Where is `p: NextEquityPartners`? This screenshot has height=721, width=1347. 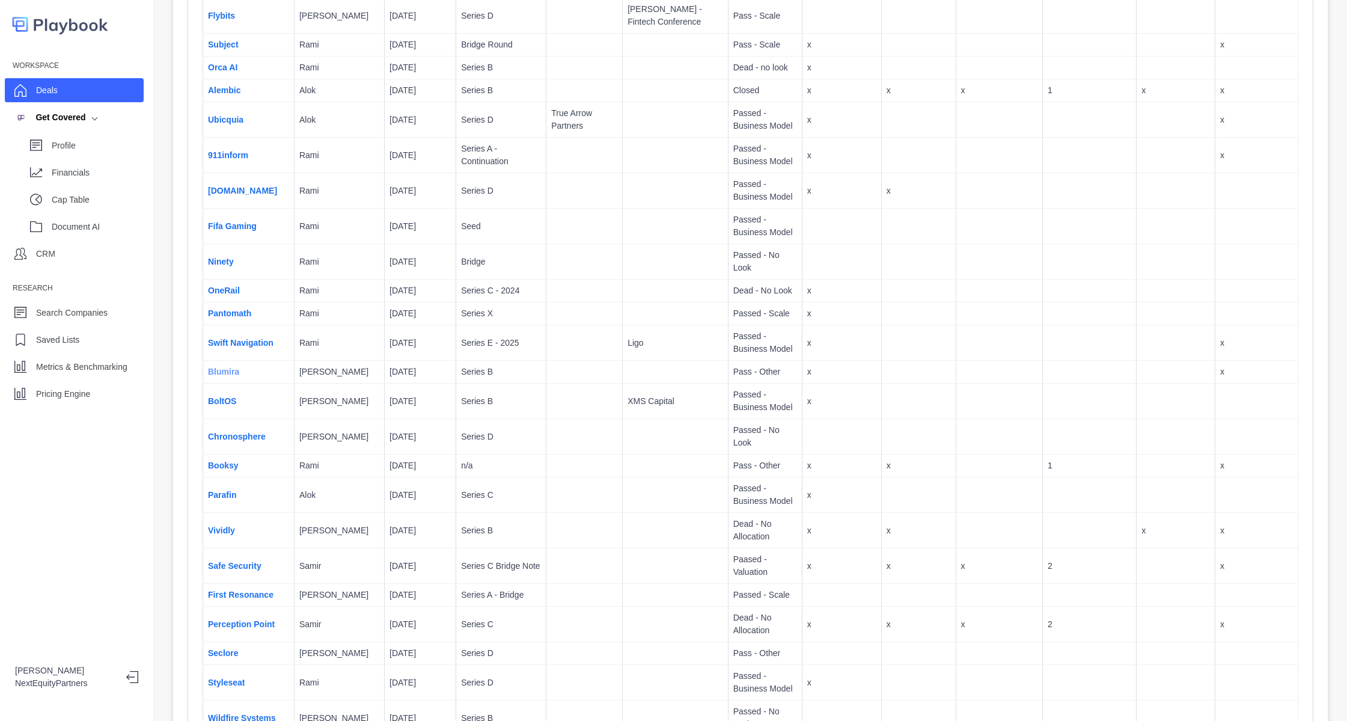
p: NextEquityPartners is located at coordinates (66, 683).